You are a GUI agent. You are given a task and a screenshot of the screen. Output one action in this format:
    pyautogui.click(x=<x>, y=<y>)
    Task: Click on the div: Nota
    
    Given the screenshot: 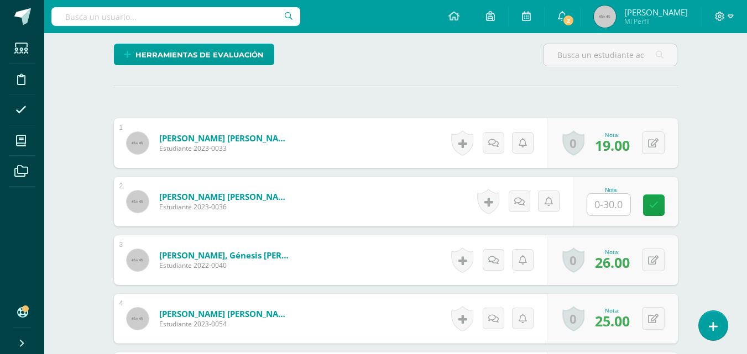 What is the action you would take?
    pyautogui.click(x=611, y=190)
    